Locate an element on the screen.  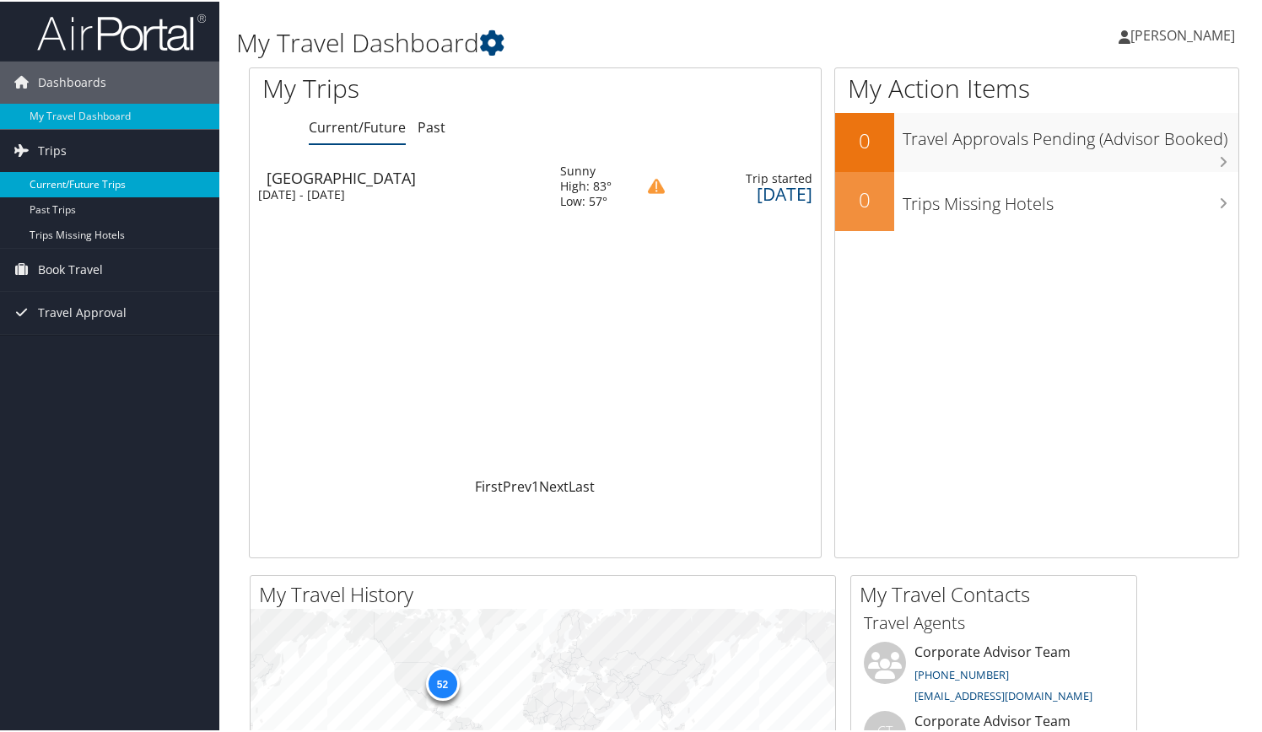
a: 0Trips Missing Hotels is located at coordinates (1036, 200).